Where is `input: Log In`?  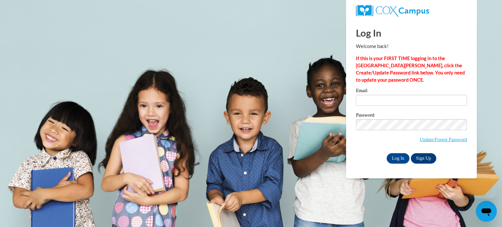
input: Log In is located at coordinates (398, 158).